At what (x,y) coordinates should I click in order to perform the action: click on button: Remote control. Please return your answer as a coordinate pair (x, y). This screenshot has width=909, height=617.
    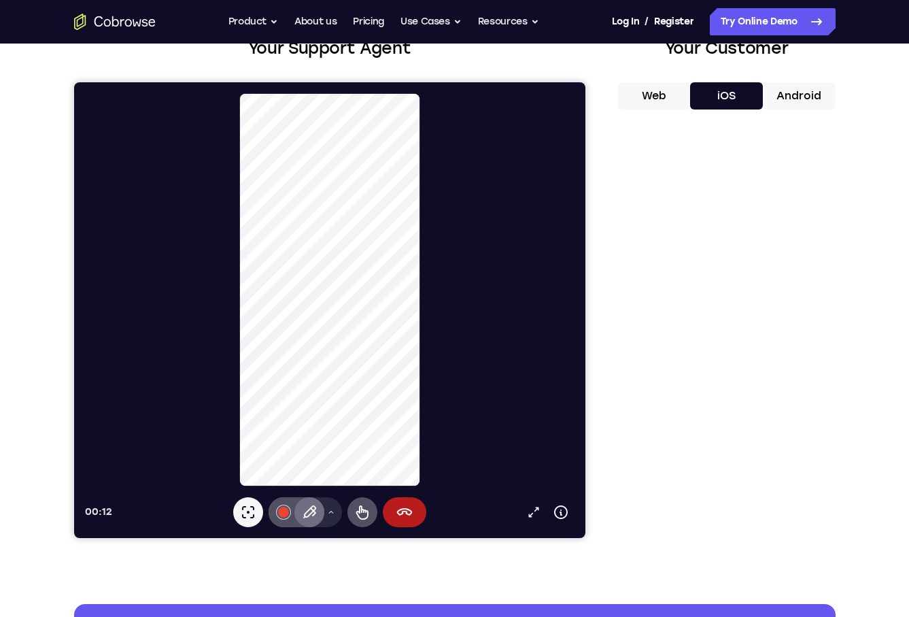
    Looking at the image, I should click on (288, 430).